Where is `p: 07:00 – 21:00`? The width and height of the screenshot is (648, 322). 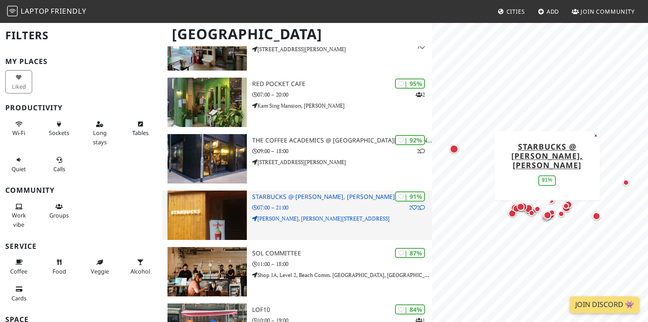 p: 07:00 – 21:00 is located at coordinates (342, 207).